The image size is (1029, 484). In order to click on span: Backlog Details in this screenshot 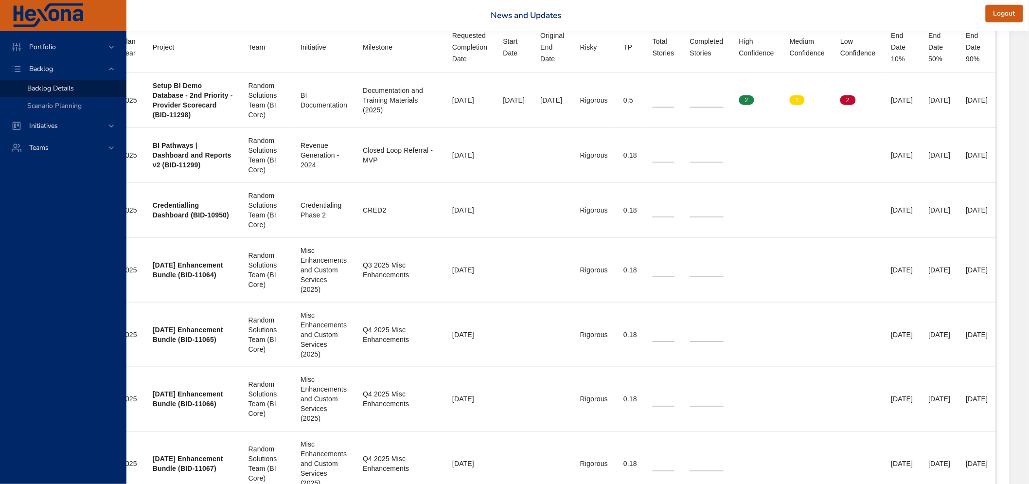, I will do `click(51, 88)`.